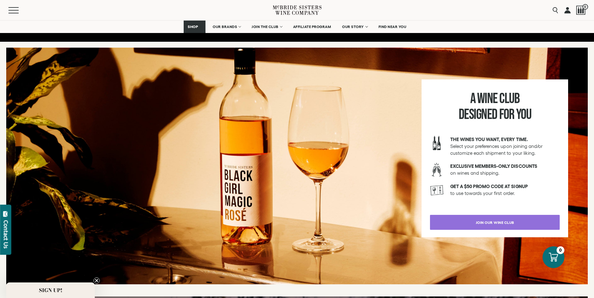 This screenshot has width=594, height=298. I want to click on a: OUR STORY, so click(355, 27).